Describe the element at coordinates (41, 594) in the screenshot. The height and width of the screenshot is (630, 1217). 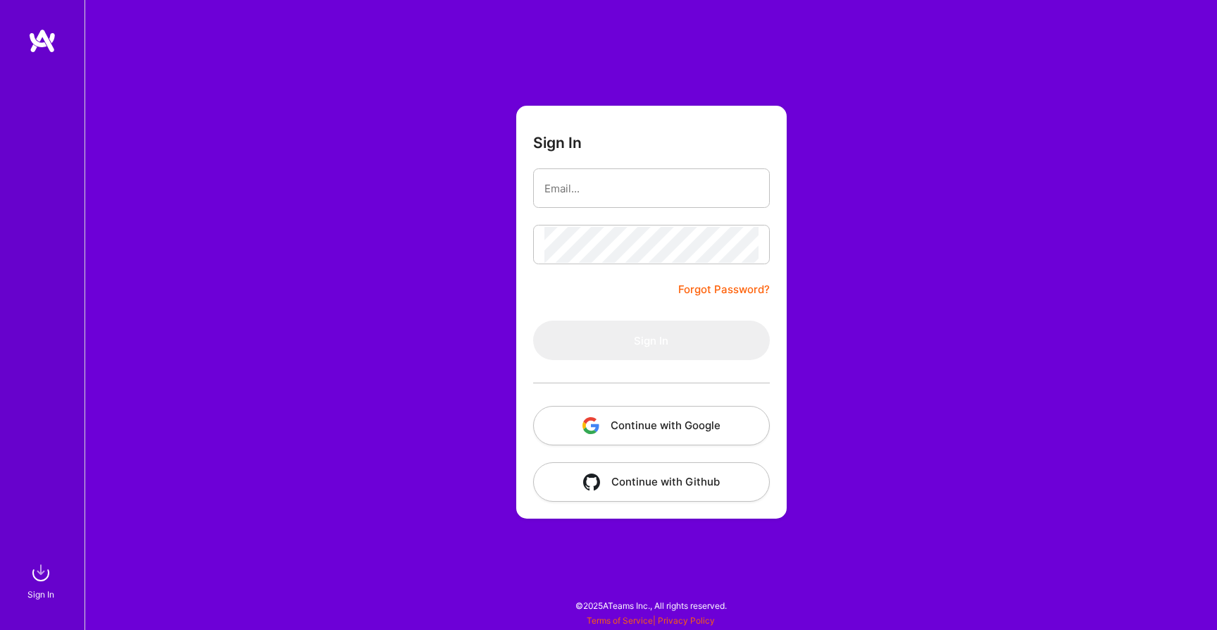
I see `div: Sign In` at that location.